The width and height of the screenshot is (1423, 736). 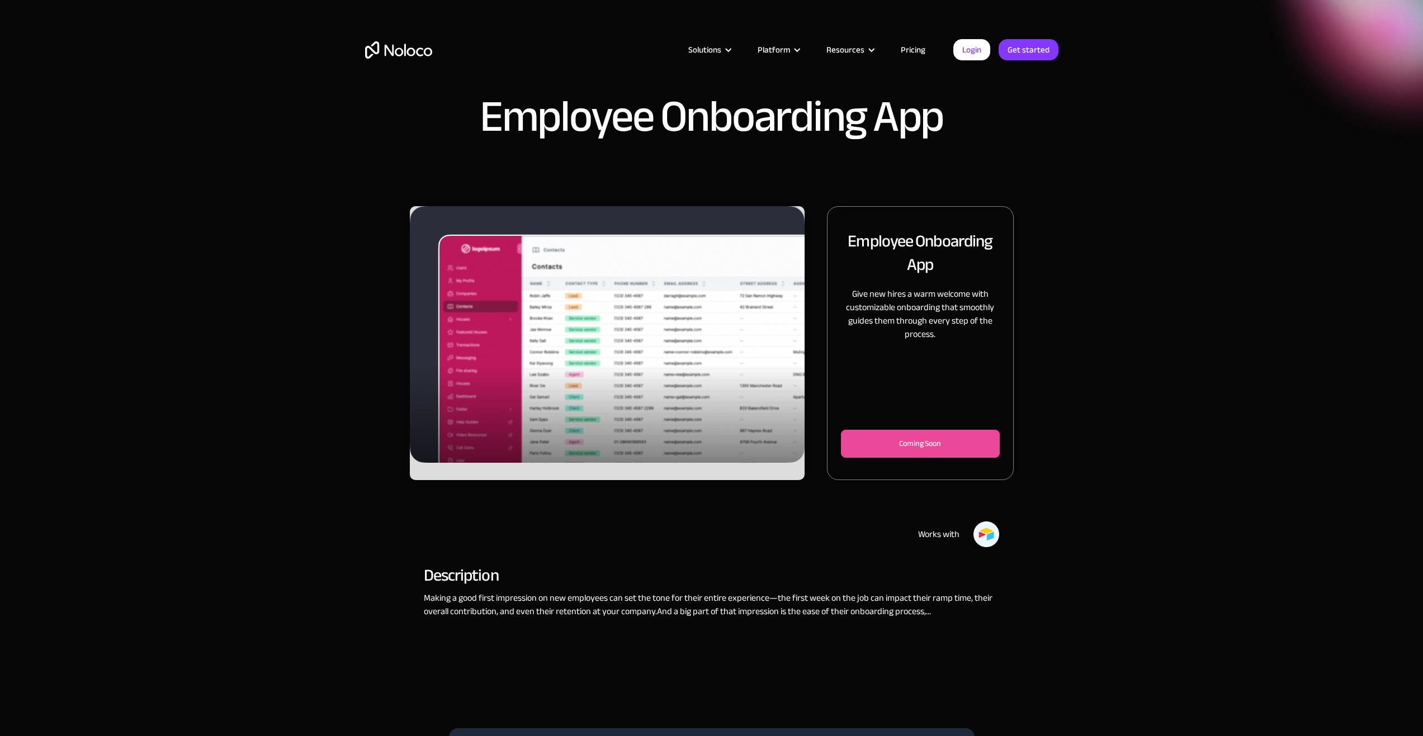 I want to click on a: Get started, so click(x=1028, y=50).